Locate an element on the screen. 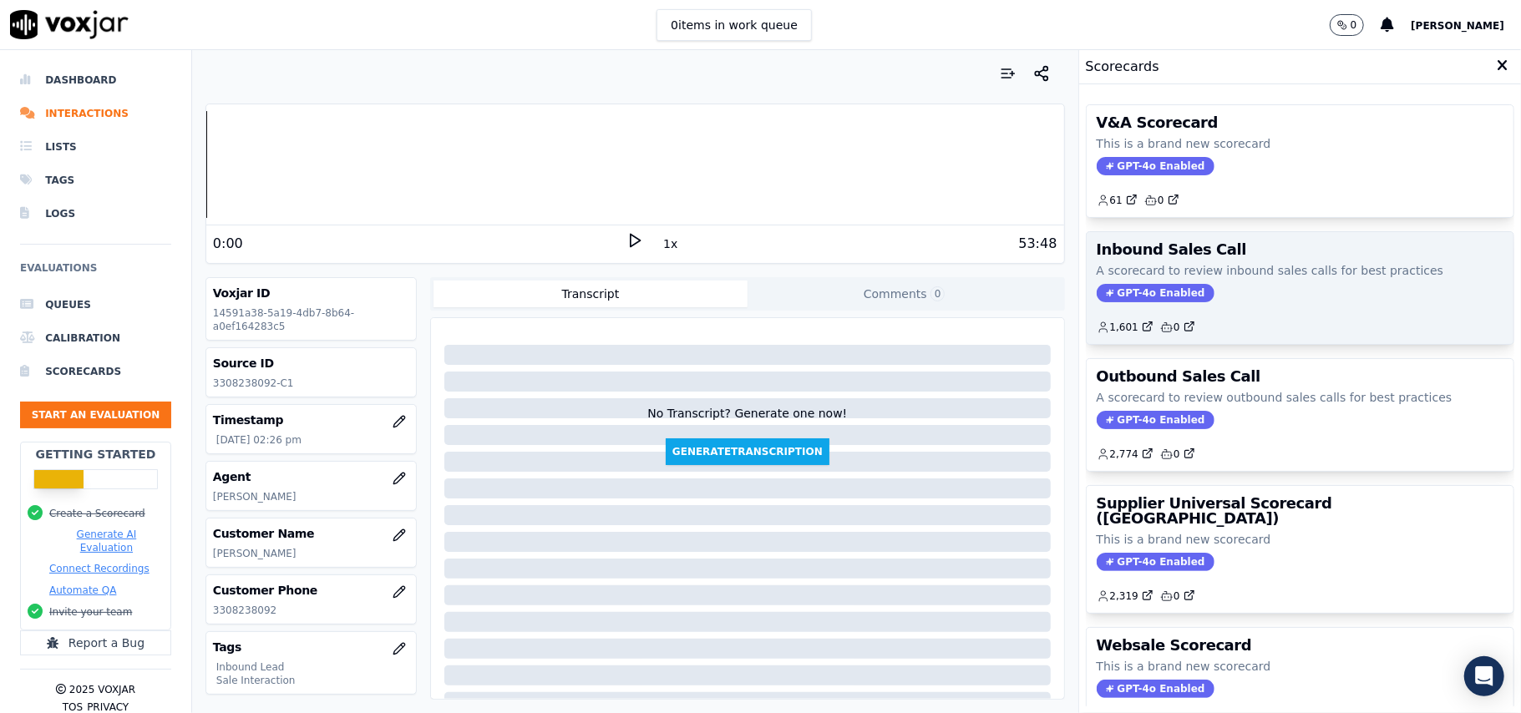 The height and width of the screenshot is (713, 1521). h2: Getting Started is located at coordinates (95, 454).